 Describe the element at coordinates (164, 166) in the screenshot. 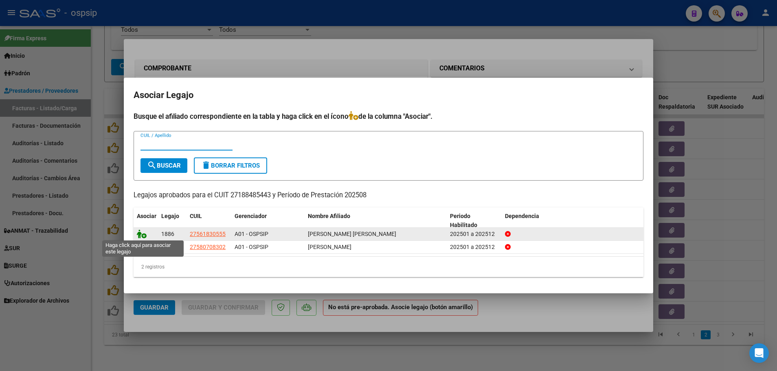

I see `button: Buscar` at that location.